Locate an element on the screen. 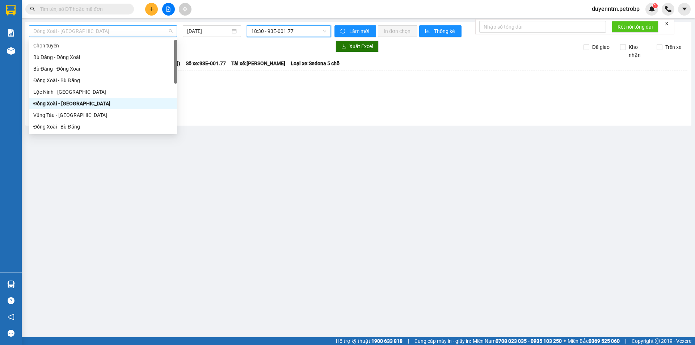 This screenshot has width=695, height=345. input: Tìm tên, số ĐT hoặc mã đơn is located at coordinates (83, 9).